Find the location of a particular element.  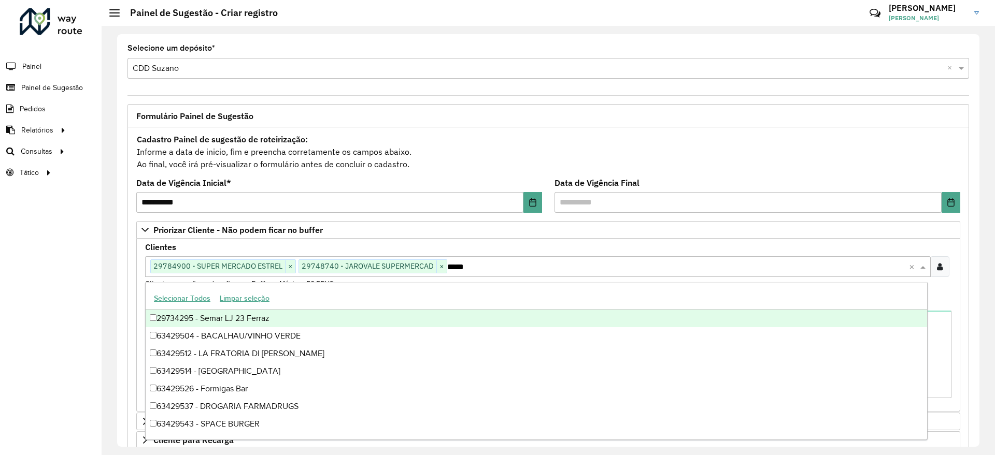

div: 63429526 - Formigas Bar is located at coordinates (536, 389).